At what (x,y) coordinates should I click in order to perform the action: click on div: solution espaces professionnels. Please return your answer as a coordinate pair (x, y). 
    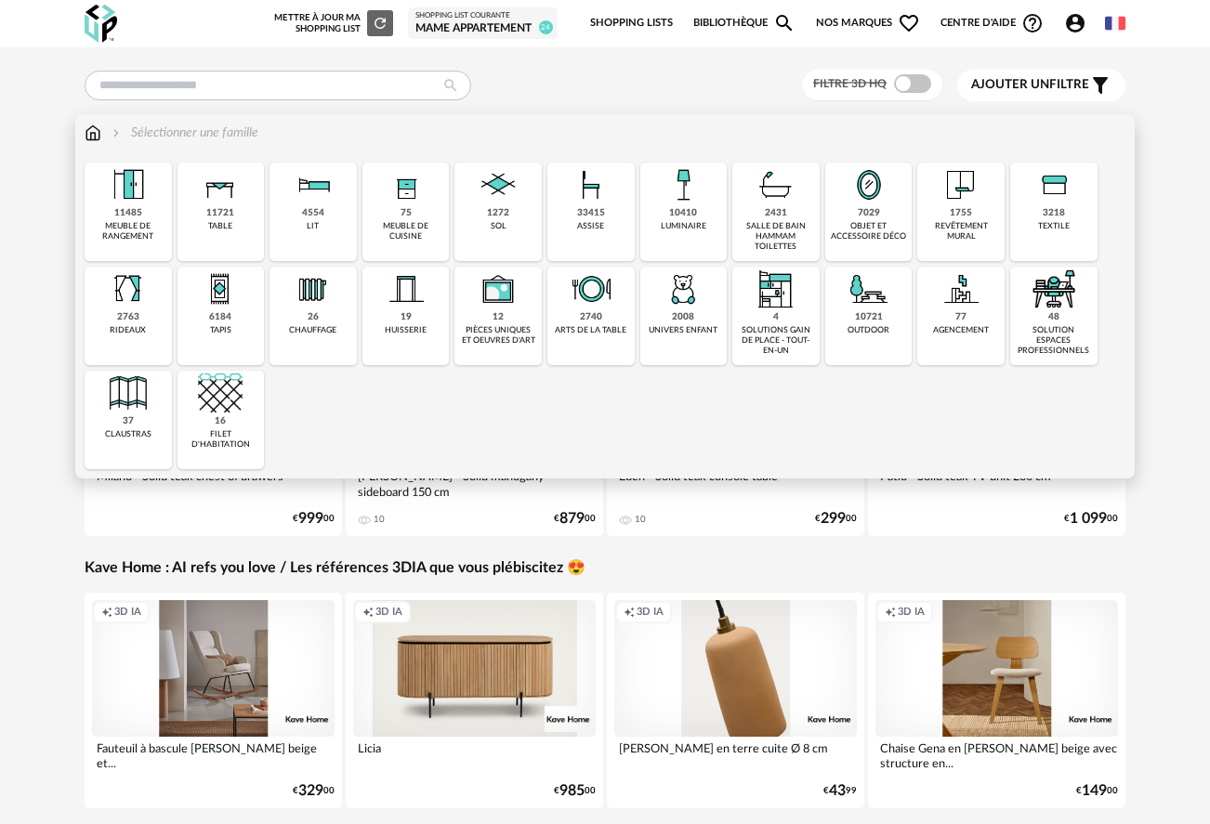
    Looking at the image, I should click on (1054, 341).